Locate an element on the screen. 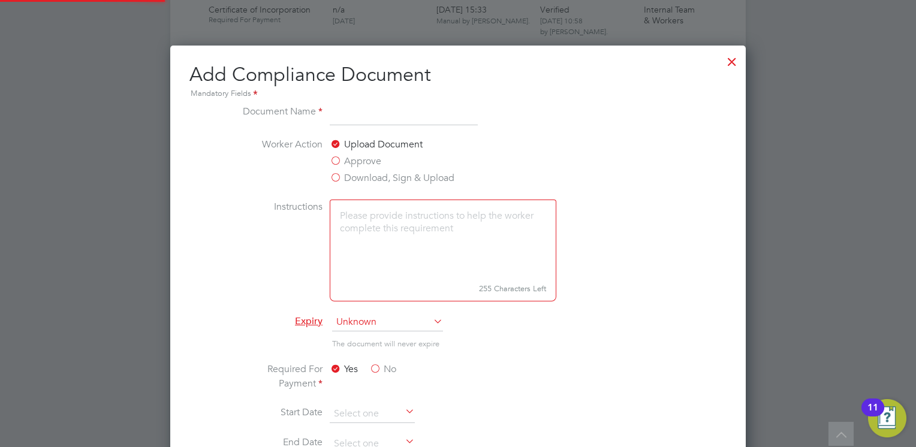 This screenshot has width=916, height=447. label: Document Name is located at coordinates (278, 114).